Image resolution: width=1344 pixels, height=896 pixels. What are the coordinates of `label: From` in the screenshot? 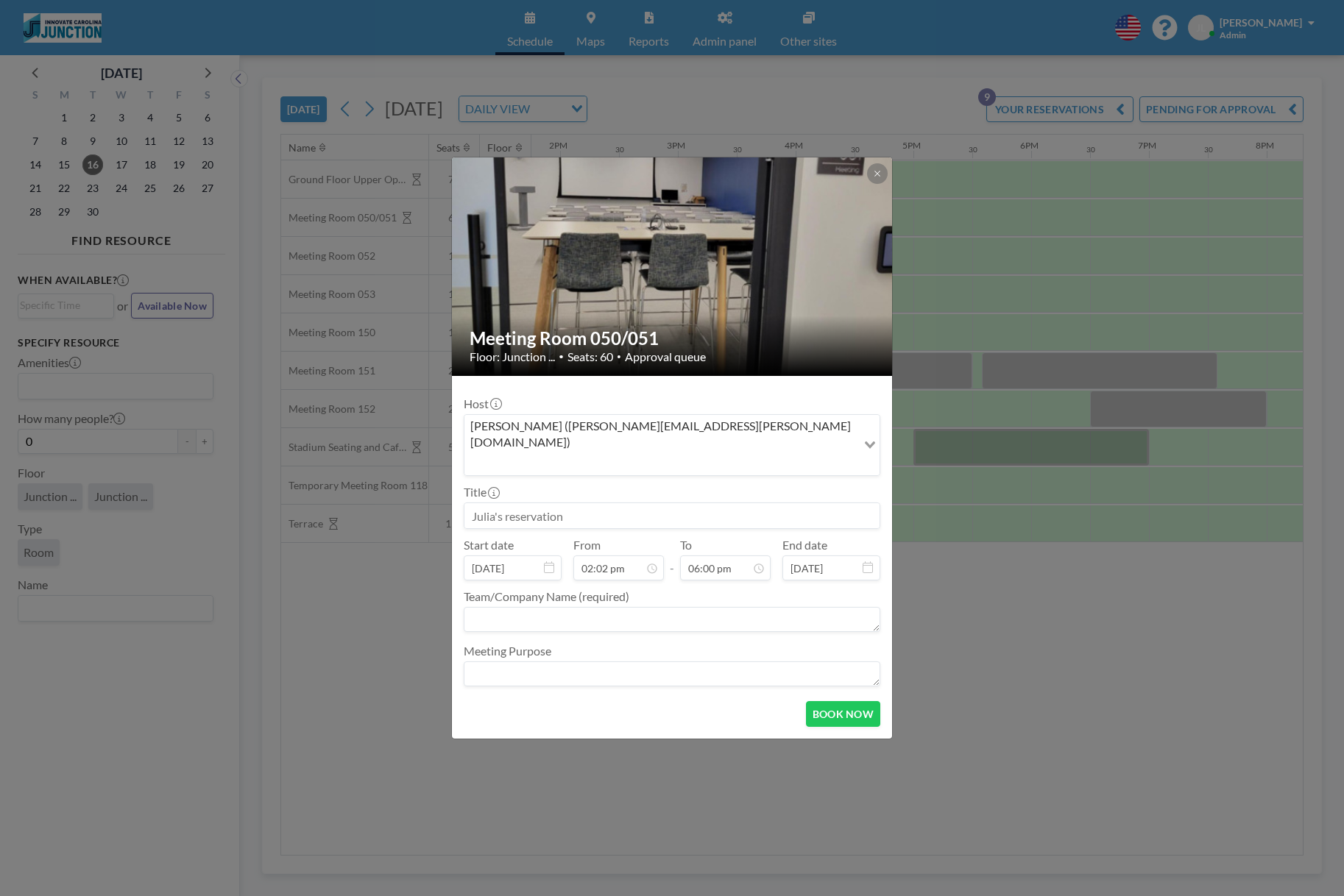 It's located at (586, 545).